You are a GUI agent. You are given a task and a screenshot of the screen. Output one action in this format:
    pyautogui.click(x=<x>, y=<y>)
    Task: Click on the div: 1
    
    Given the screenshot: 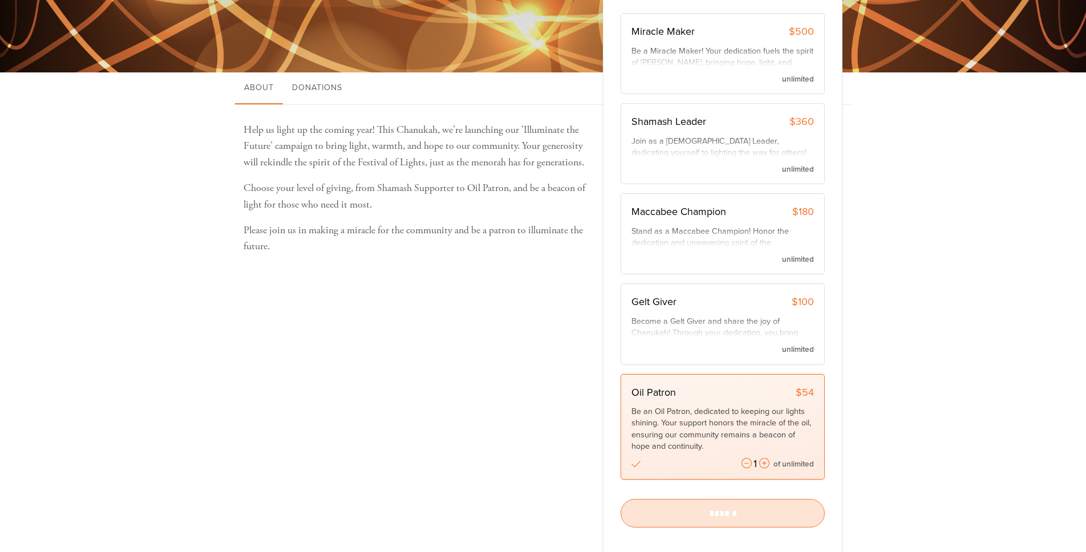 What is the action you would take?
    pyautogui.click(x=756, y=464)
    